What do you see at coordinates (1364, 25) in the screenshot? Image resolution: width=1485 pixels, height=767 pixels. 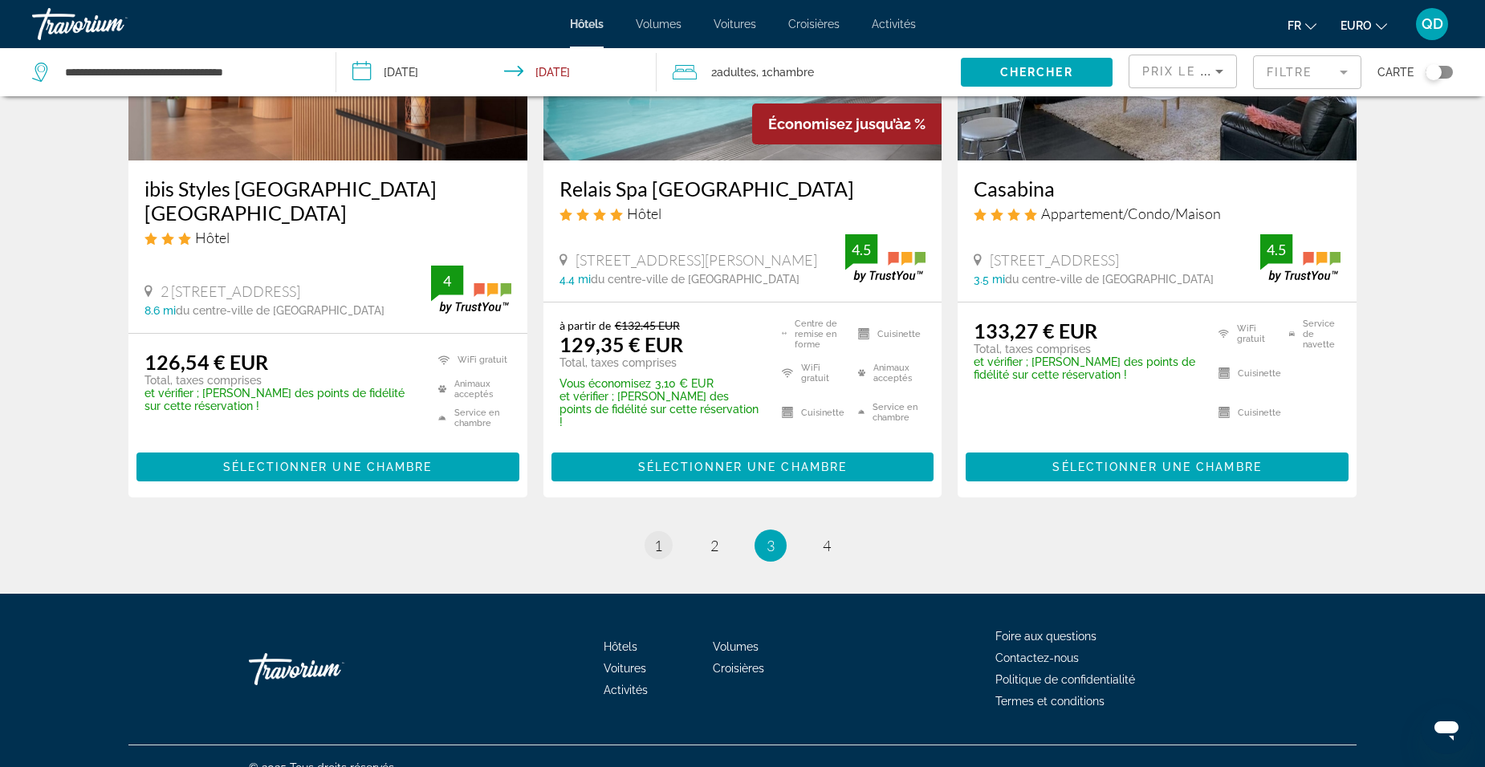 I see `button: Changer de devise` at bounding box center [1364, 25].